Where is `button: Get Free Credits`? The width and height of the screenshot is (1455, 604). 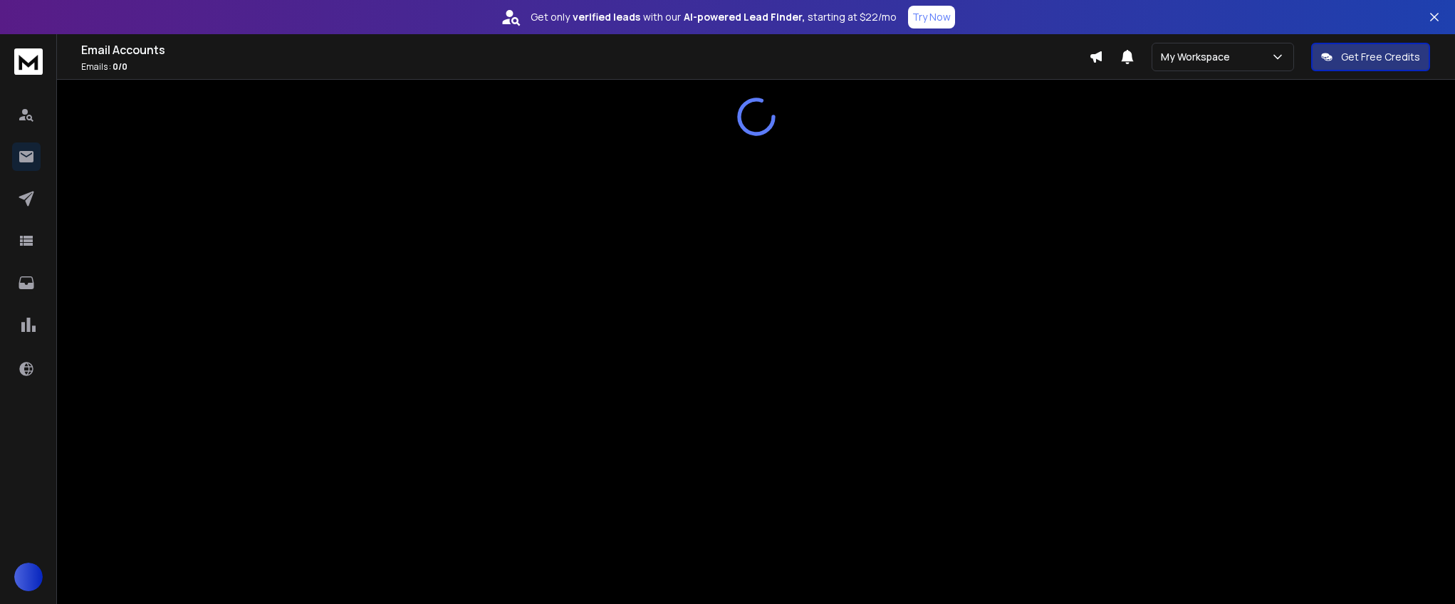 button: Get Free Credits is located at coordinates (1370, 57).